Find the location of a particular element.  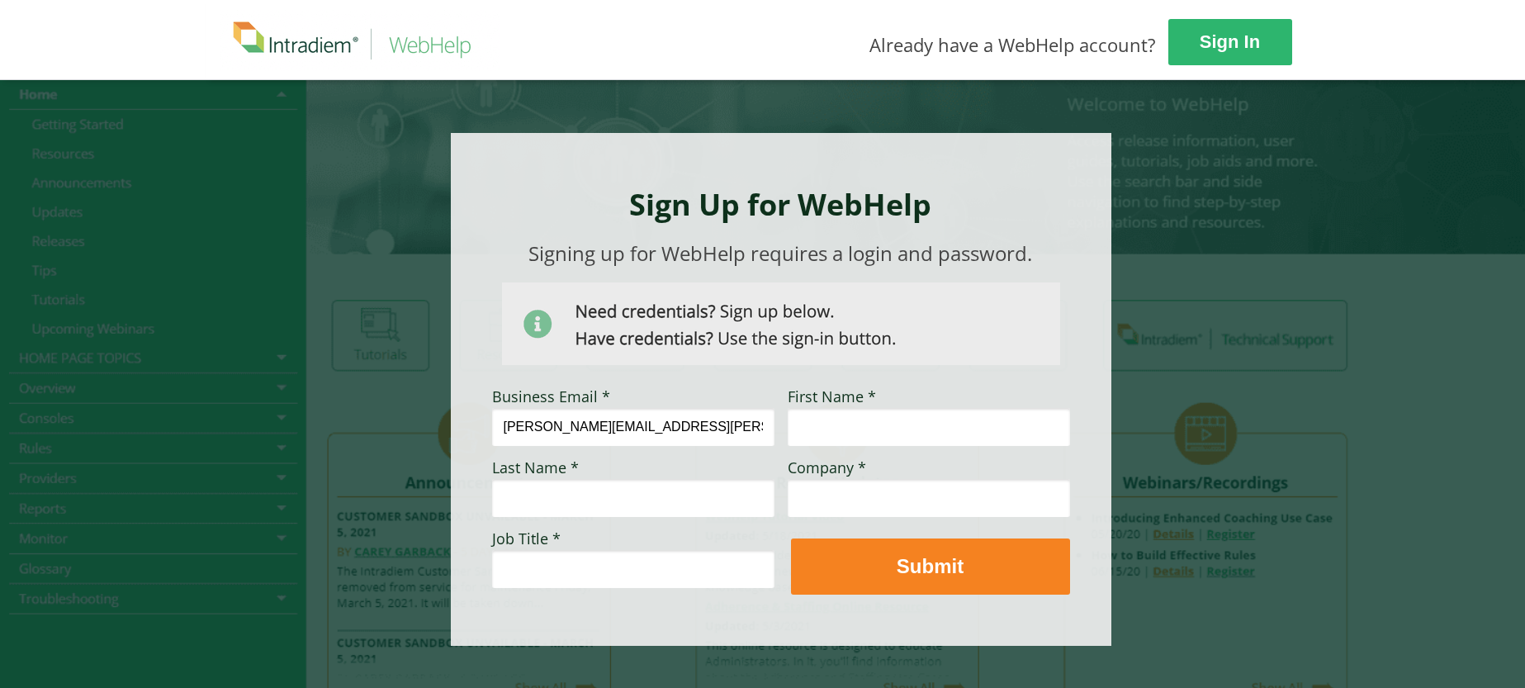

span: Company * is located at coordinates (827, 467).